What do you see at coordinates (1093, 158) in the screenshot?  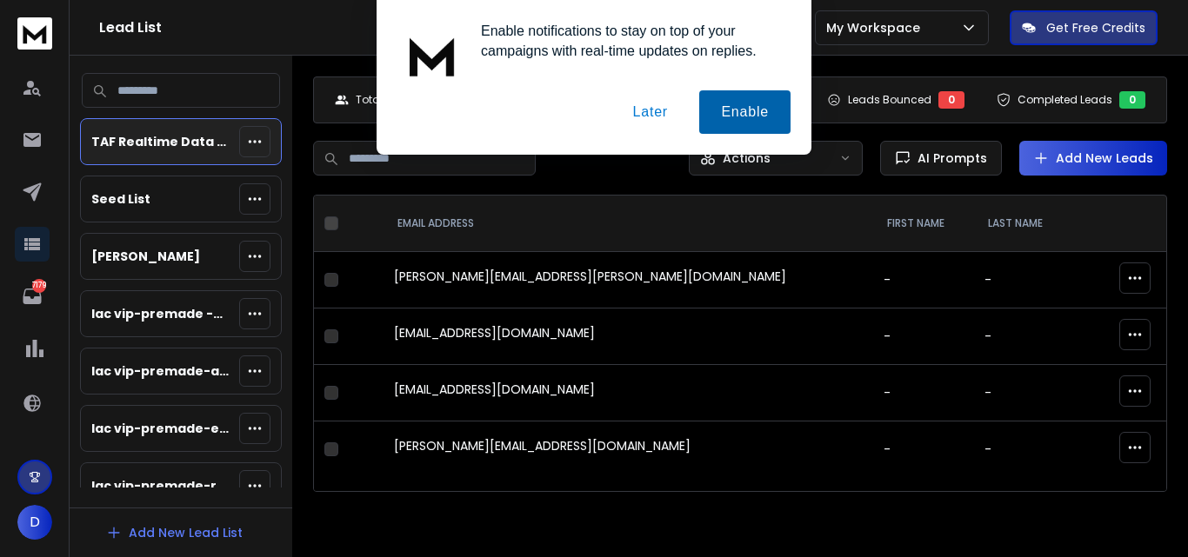 I see `button: Add New Leads` at bounding box center [1093, 158].